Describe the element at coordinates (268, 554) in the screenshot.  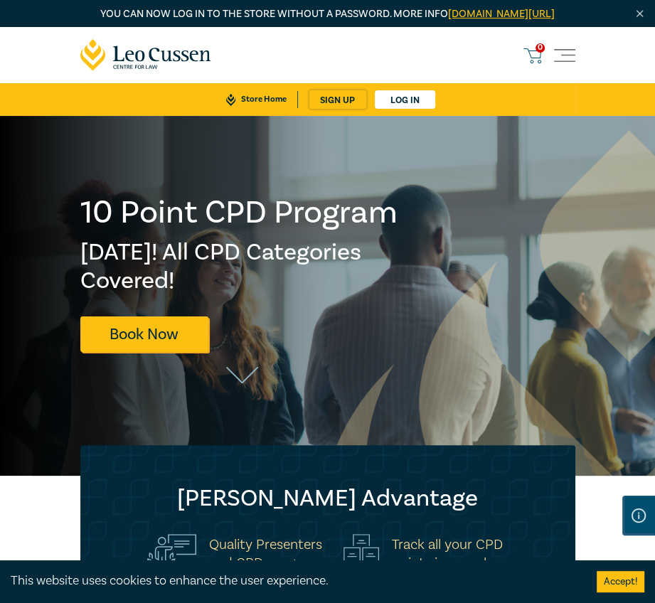
I see `h5: Quality Presenters and CPD programs` at that location.